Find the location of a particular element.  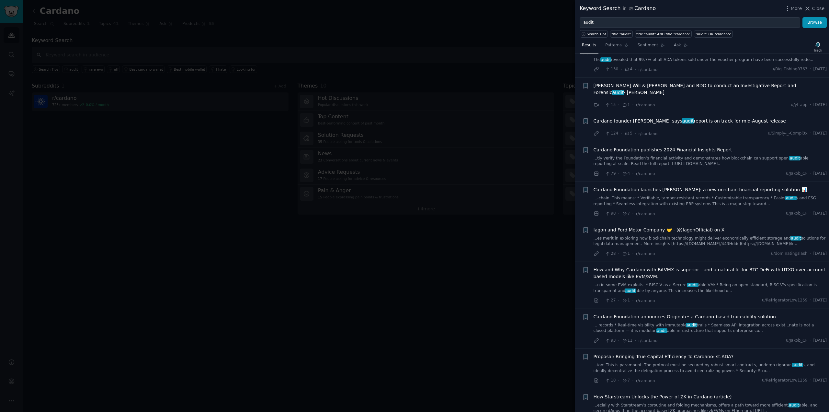

span: 4 is located at coordinates (626, 174).